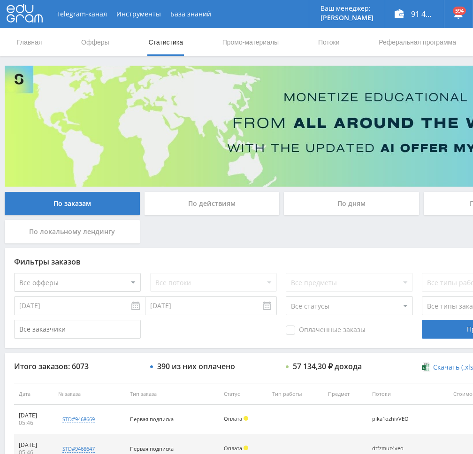  What do you see at coordinates (393, 419) in the screenshot?
I see `div: pika1ozhivVEO` at bounding box center [393, 419].